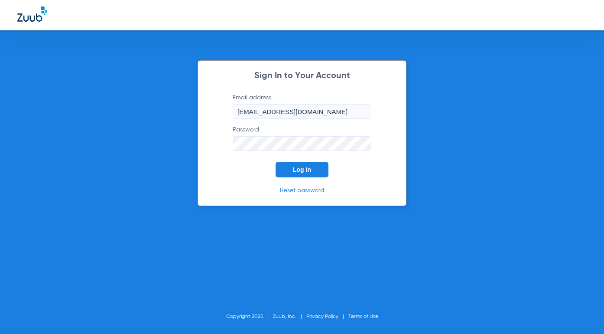 Image resolution: width=604 pixels, height=334 pixels. I want to click on a: Privacy Policy, so click(322, 316).